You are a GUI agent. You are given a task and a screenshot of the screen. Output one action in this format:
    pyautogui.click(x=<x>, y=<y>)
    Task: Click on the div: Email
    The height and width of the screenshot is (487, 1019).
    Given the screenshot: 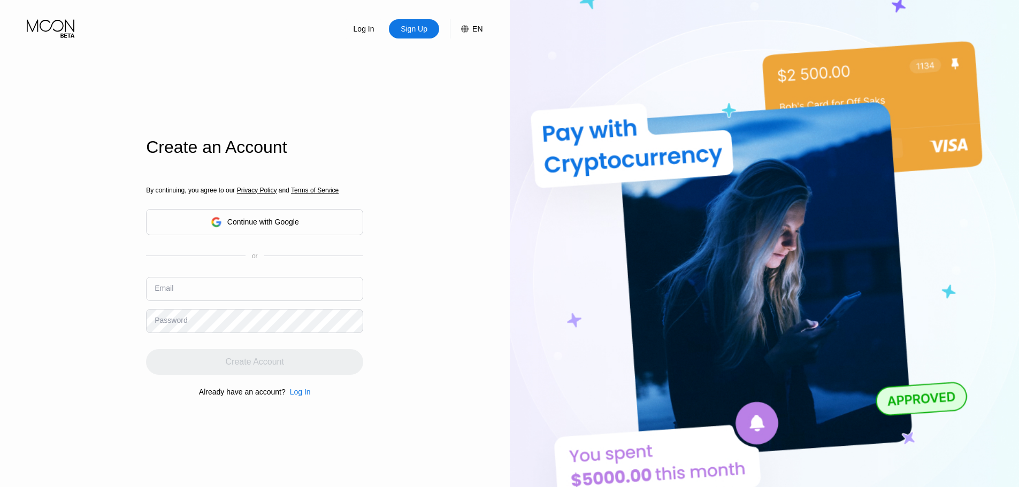 What is the action you would take?
    pyautogui.click(x=164, y=288)
    